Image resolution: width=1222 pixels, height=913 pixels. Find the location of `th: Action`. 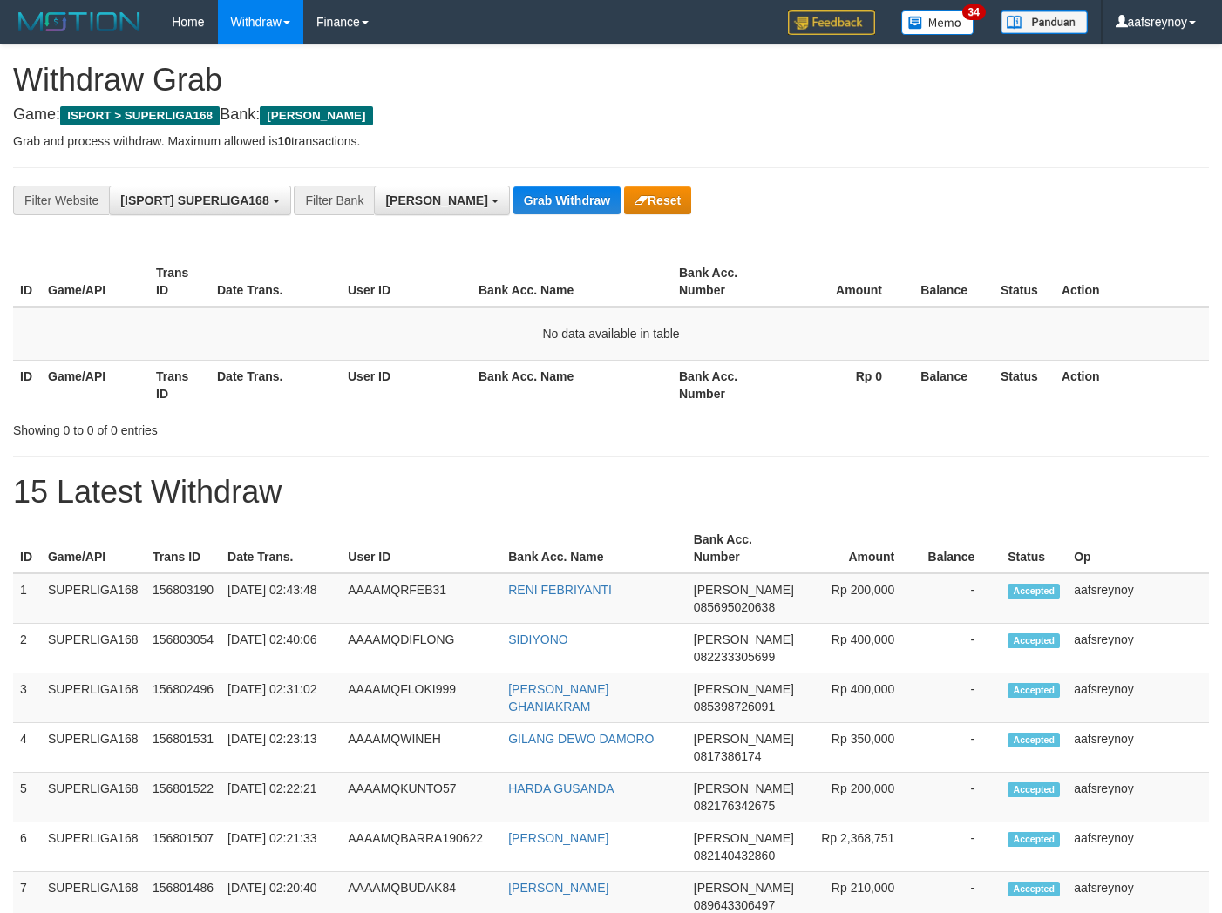

th: Action is located at coordinates (1131, 384).